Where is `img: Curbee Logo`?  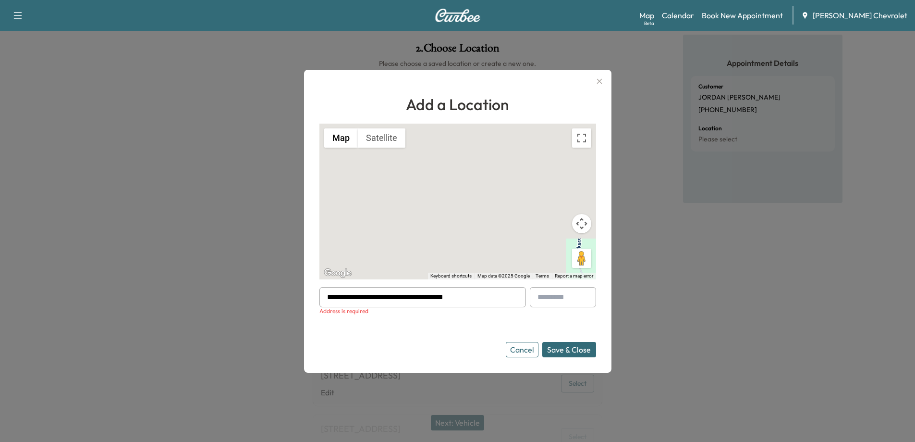 img: Curbee Logo is located at coordinates (458, 15).